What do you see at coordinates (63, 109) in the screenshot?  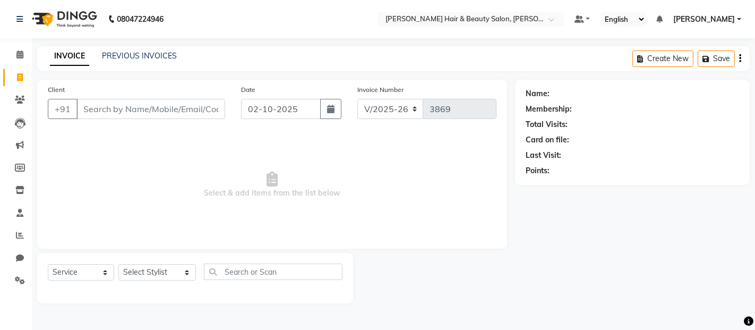 I see `button: +91` at bounding box center [63, 109].